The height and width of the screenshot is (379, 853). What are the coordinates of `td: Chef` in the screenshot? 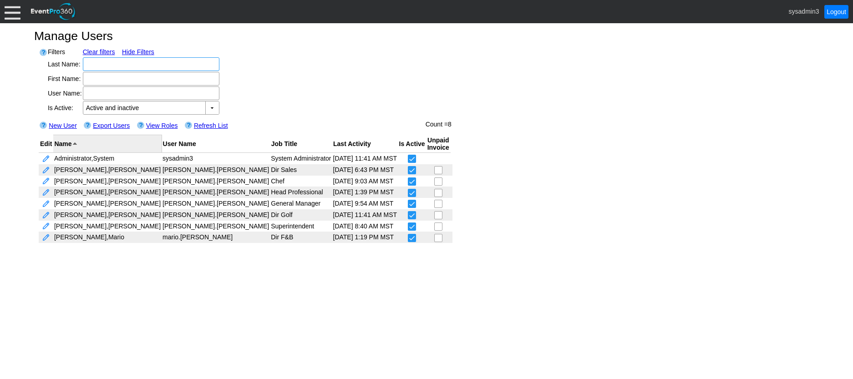 It's located at (301, 181).